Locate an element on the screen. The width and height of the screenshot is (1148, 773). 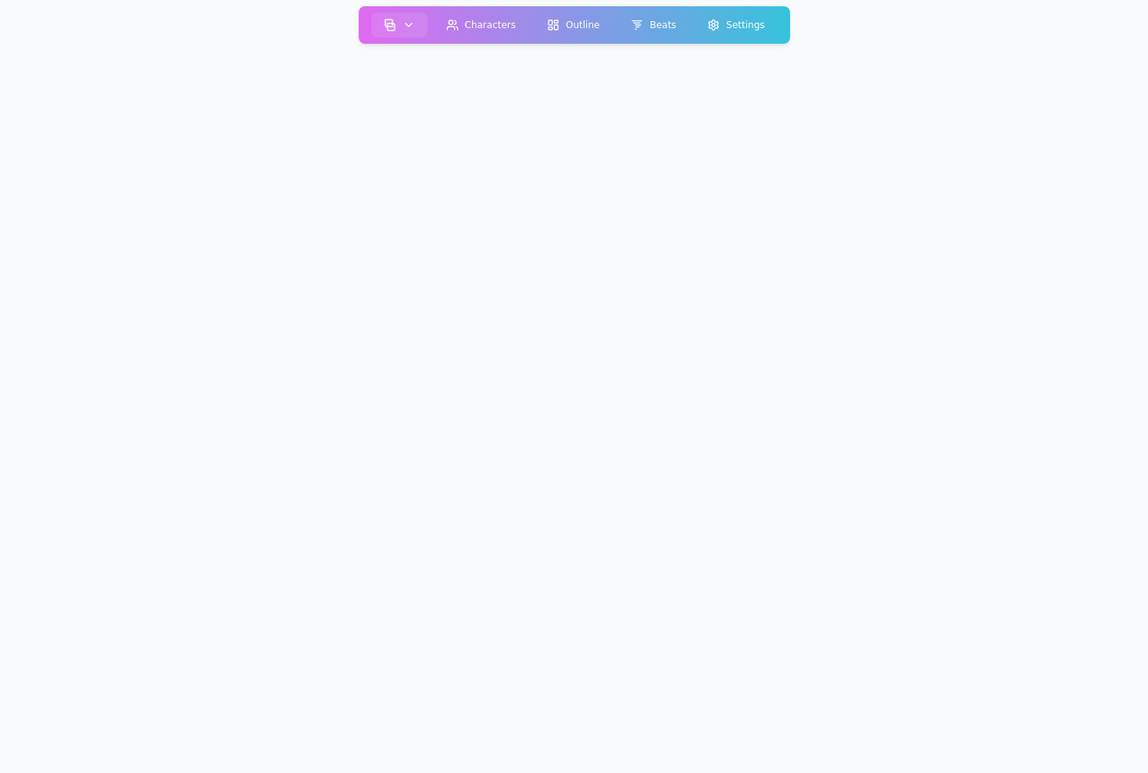
button: Outline is located at coordinates (573, 25).